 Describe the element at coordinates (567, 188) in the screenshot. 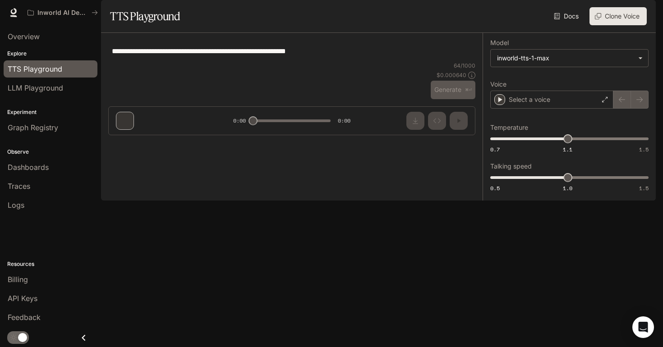

I see `span: 1.0` at that location.